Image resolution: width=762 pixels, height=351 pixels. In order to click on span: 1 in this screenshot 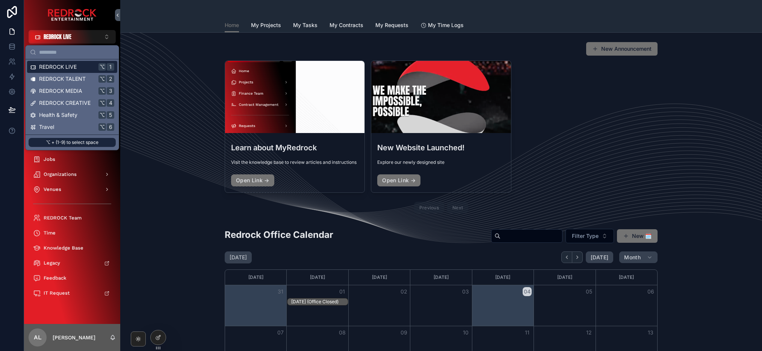, I will do `click(110, 67)`.